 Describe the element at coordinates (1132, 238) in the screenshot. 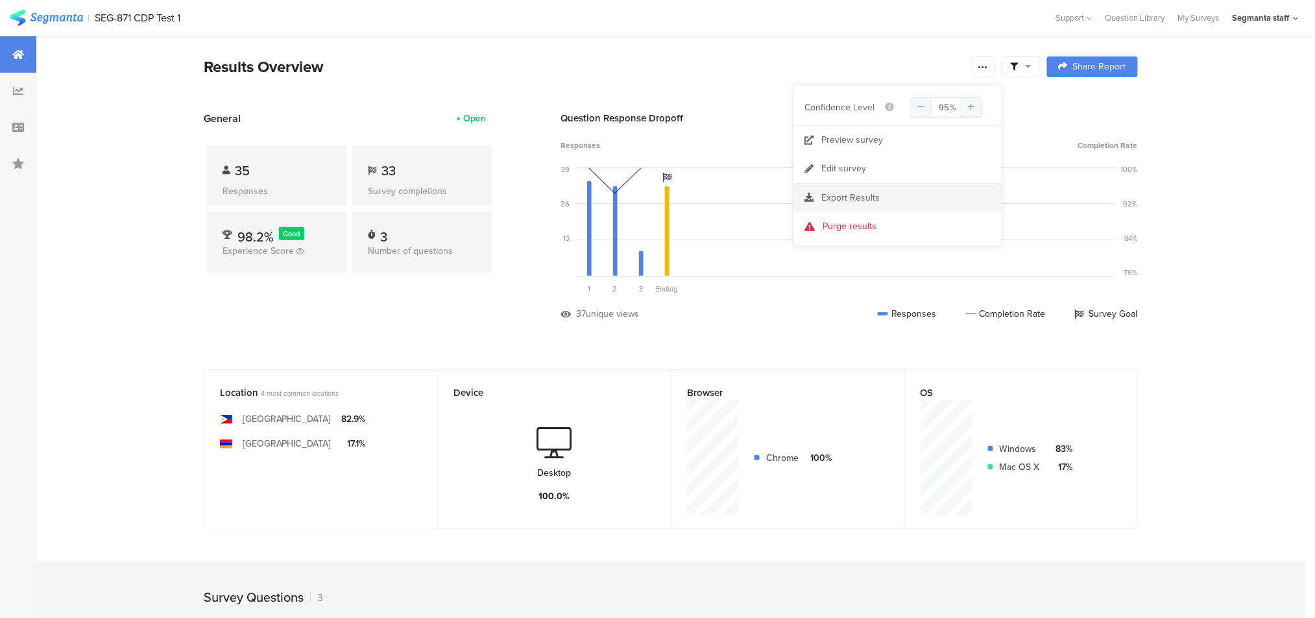

I see `div: 84%` at that location.